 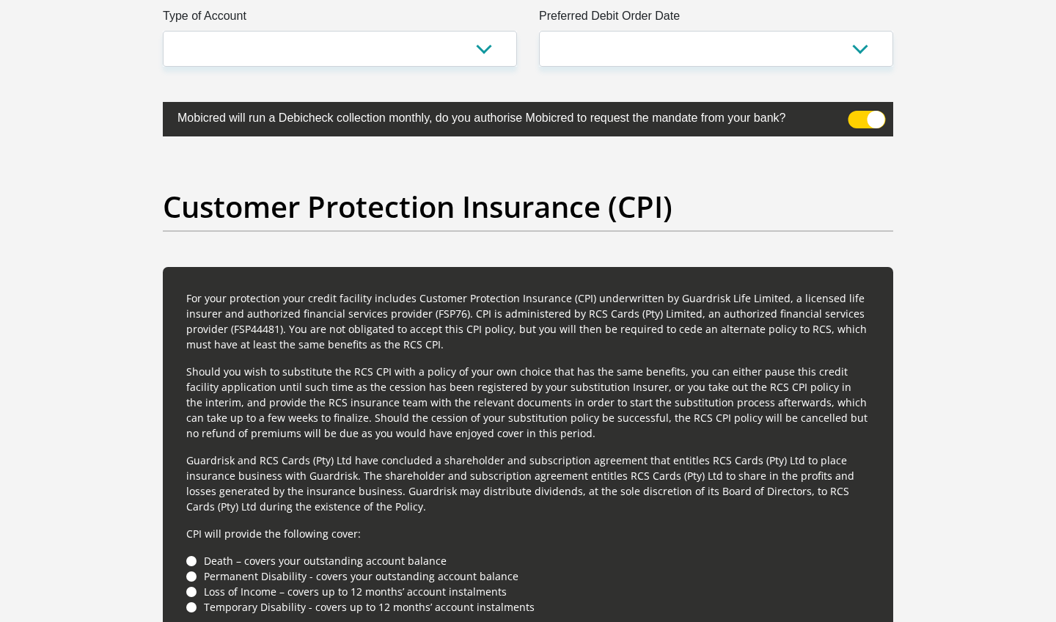 What do you see at coordinates (528, 607) in the screenshot?
I see `li: Temporary Disability - covers up to 12 months’ account instalments` at bounding box center [528, 607].